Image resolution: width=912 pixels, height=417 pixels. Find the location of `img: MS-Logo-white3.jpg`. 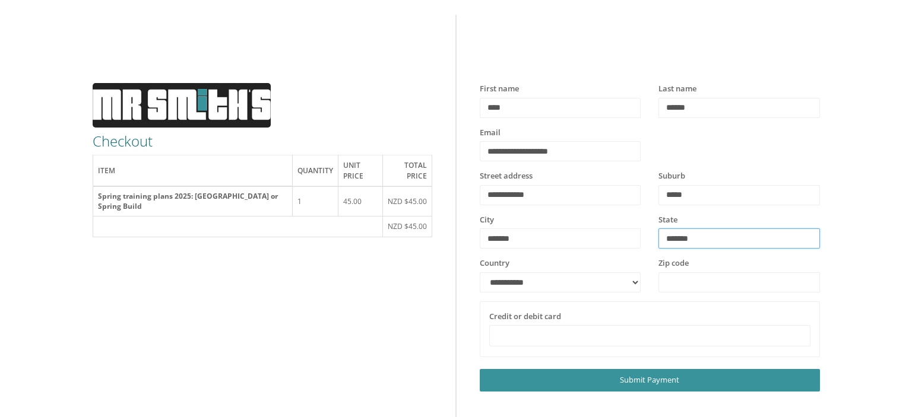

img: MS-Logo-white3.jpg is located at coordinates (182, 105).